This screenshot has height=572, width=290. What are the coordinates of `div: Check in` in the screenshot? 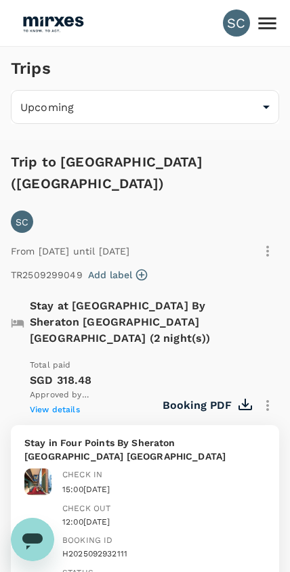 It's located at (164, 475).